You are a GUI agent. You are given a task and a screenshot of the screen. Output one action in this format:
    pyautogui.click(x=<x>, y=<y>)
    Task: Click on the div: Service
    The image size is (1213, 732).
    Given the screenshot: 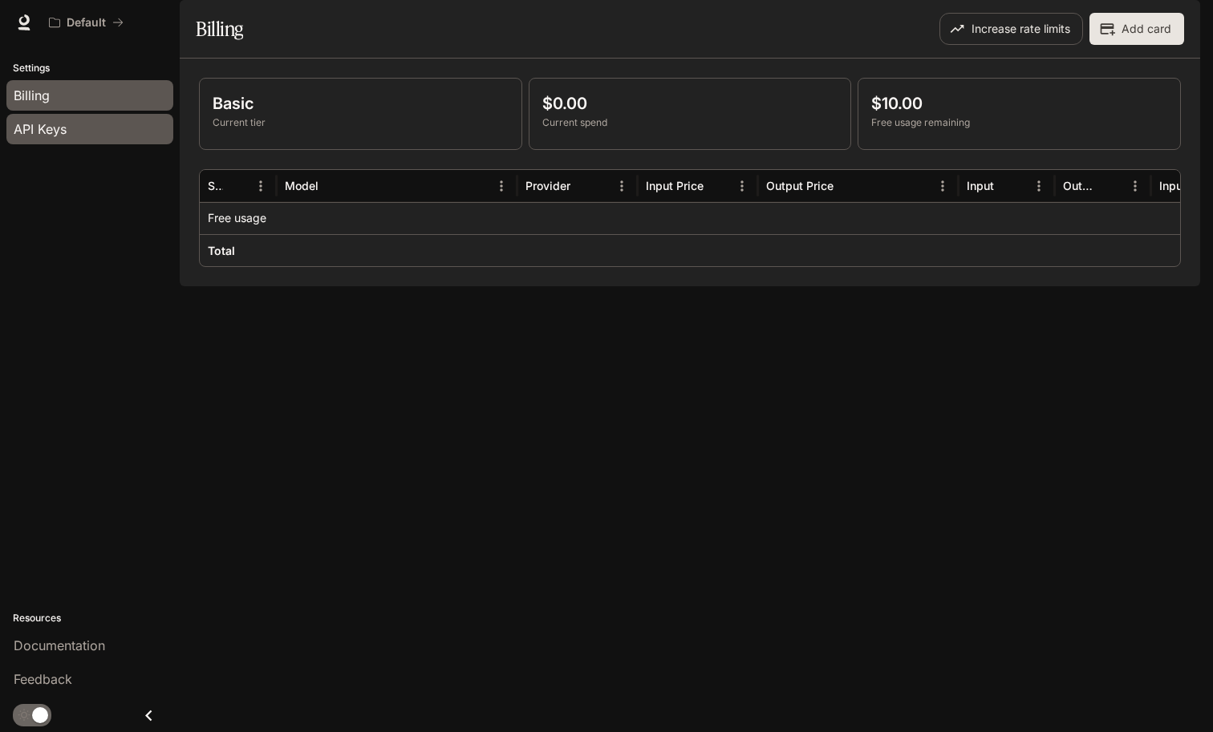 What is the action you would take?
    pyautogui.click(x=215, y=185)
    